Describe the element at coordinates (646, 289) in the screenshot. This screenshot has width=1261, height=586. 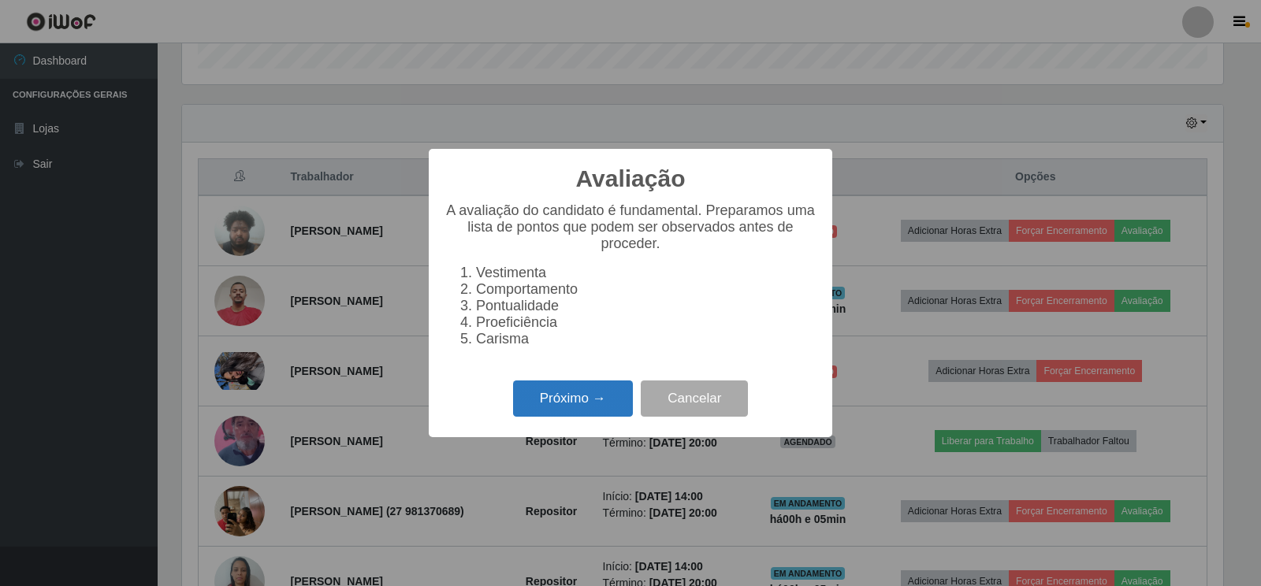
I see `li: Comportamento` at that location.